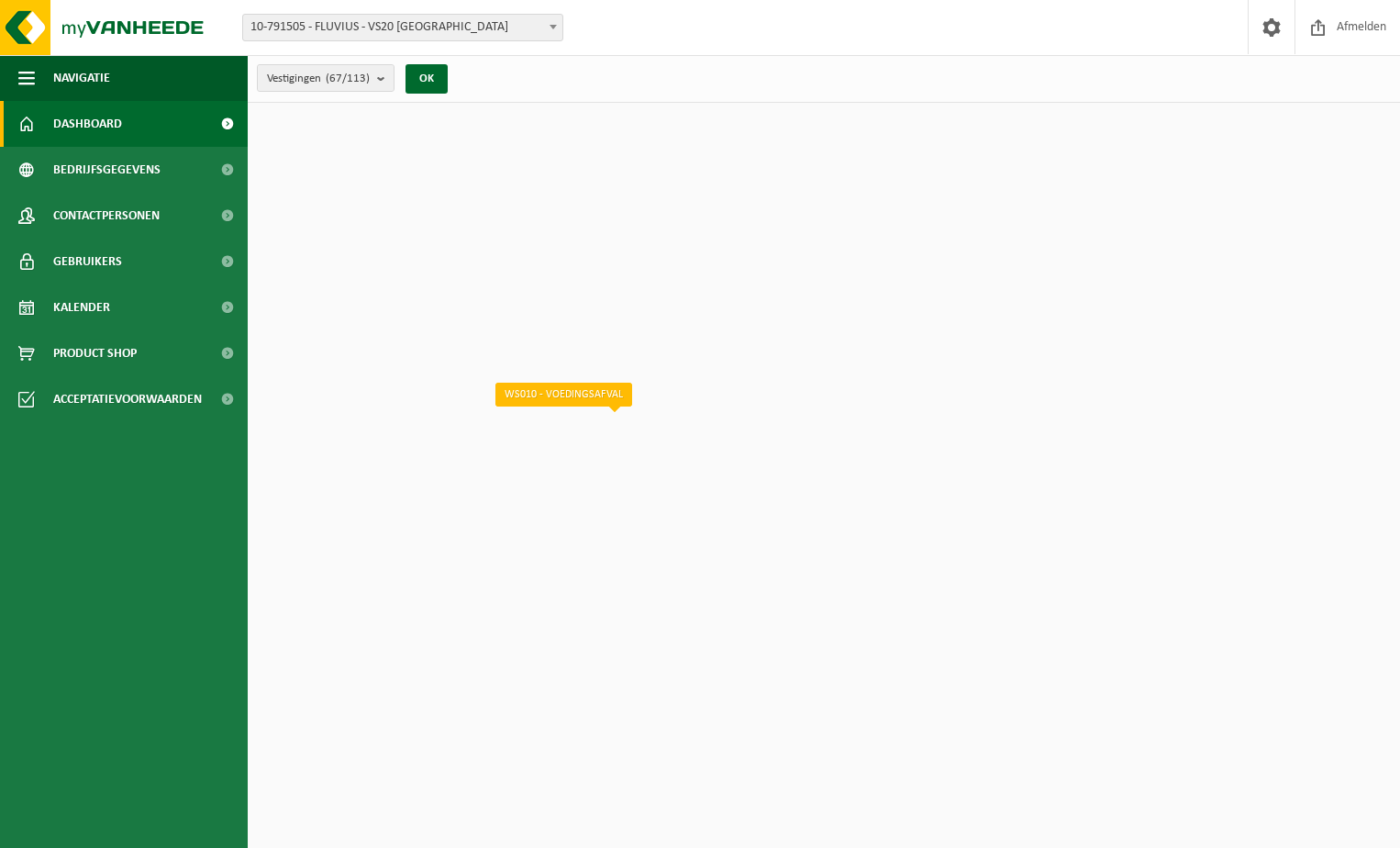  What do you see at coordinates (127, 399) in the screenshot?
I see `span: Acceptatievoorwaarden` at bounding box center [127, 399].